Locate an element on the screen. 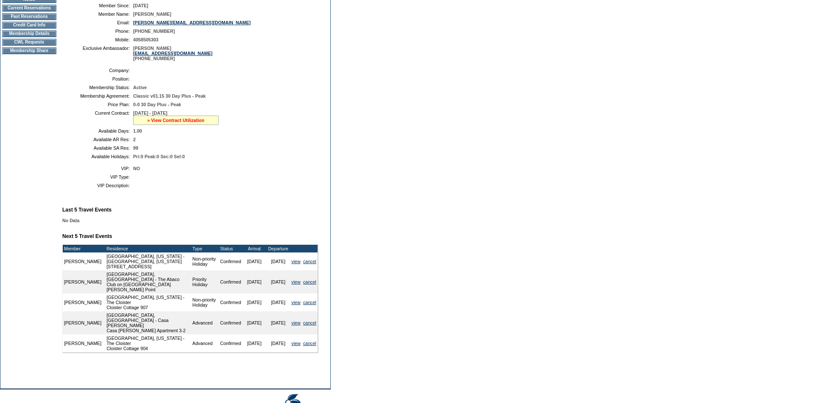 This screenshot has height=403, width=813. td: Status is located at coordinates (231, 249).